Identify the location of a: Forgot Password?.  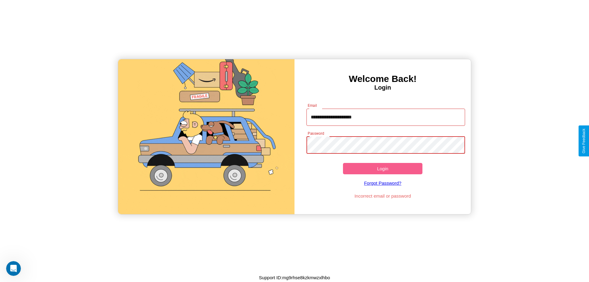
(383, 183).